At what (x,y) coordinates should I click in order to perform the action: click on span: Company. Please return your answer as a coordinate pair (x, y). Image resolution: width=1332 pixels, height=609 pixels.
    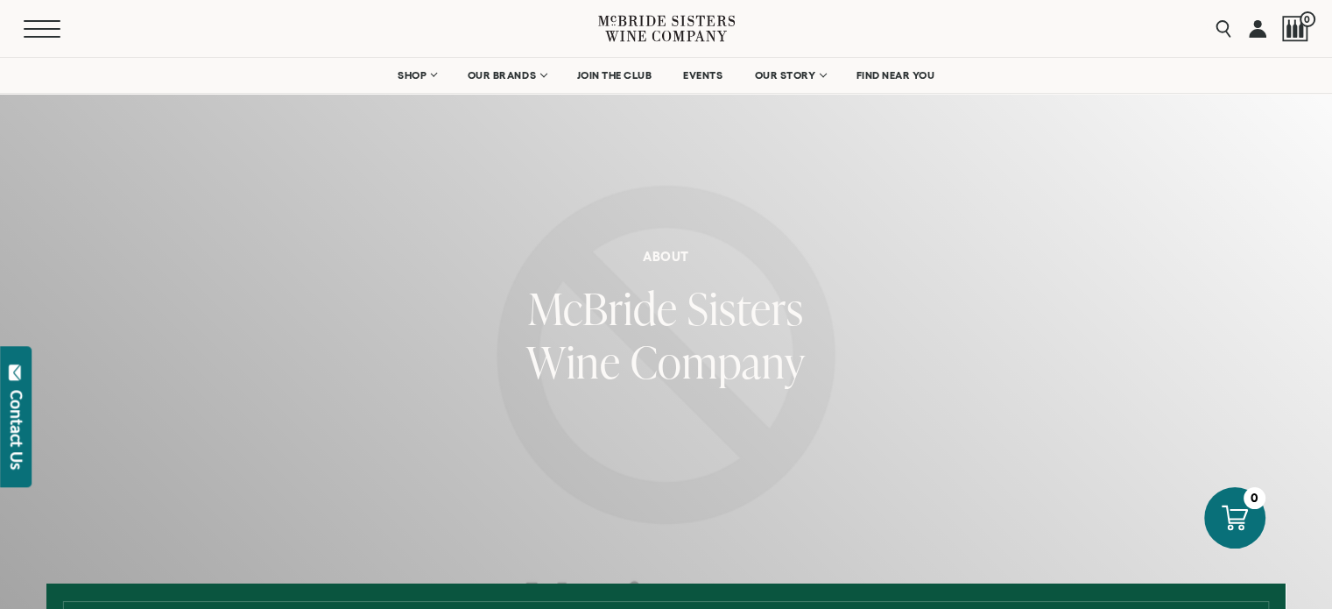
    Looking at the image, I should click on (718, 361).